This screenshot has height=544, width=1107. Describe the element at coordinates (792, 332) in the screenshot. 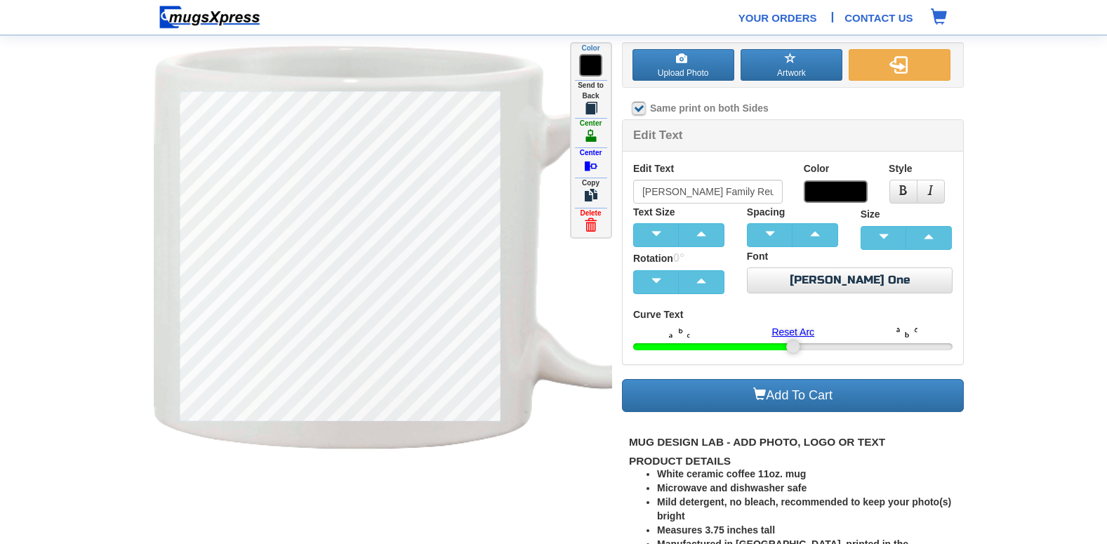

I see `a: Reset Arc` at that location.